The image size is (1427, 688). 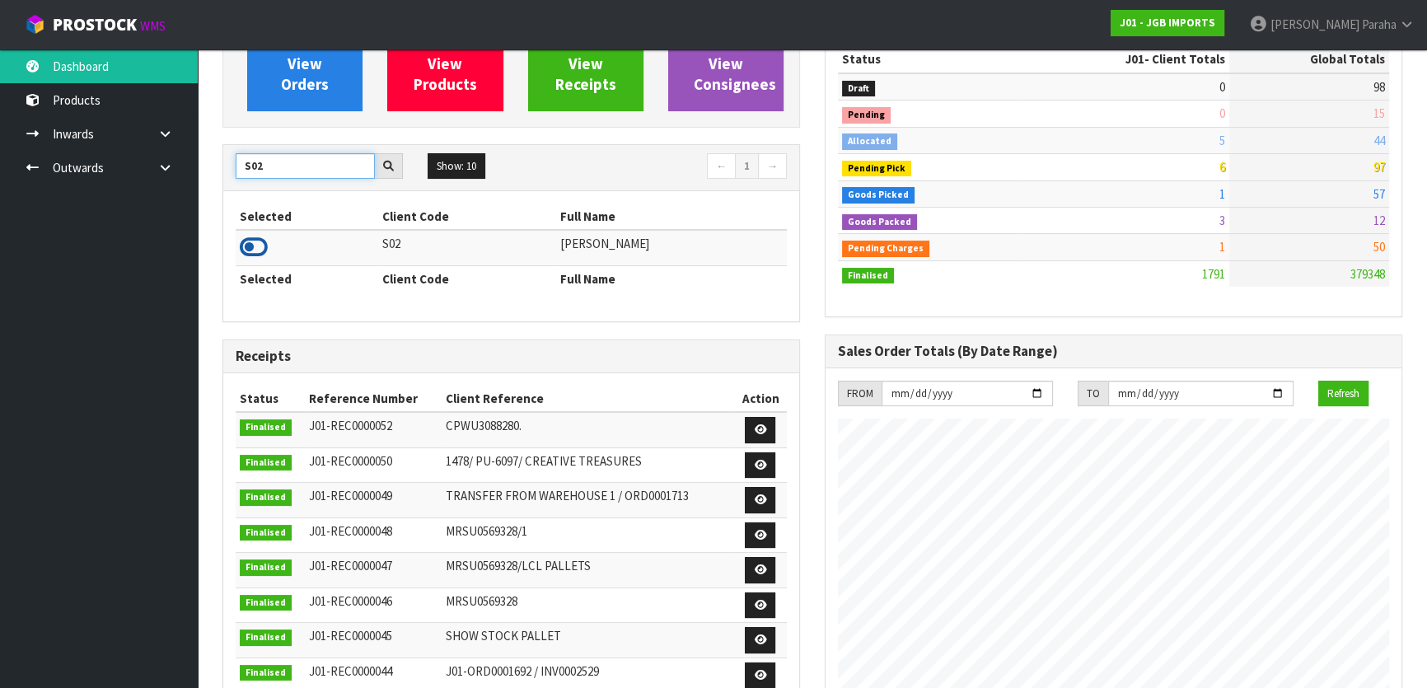 What do you see at coordinates (350, 460) in the screenshot?
I see `span: J01-REC0000050` at bounding box center [350, 460].